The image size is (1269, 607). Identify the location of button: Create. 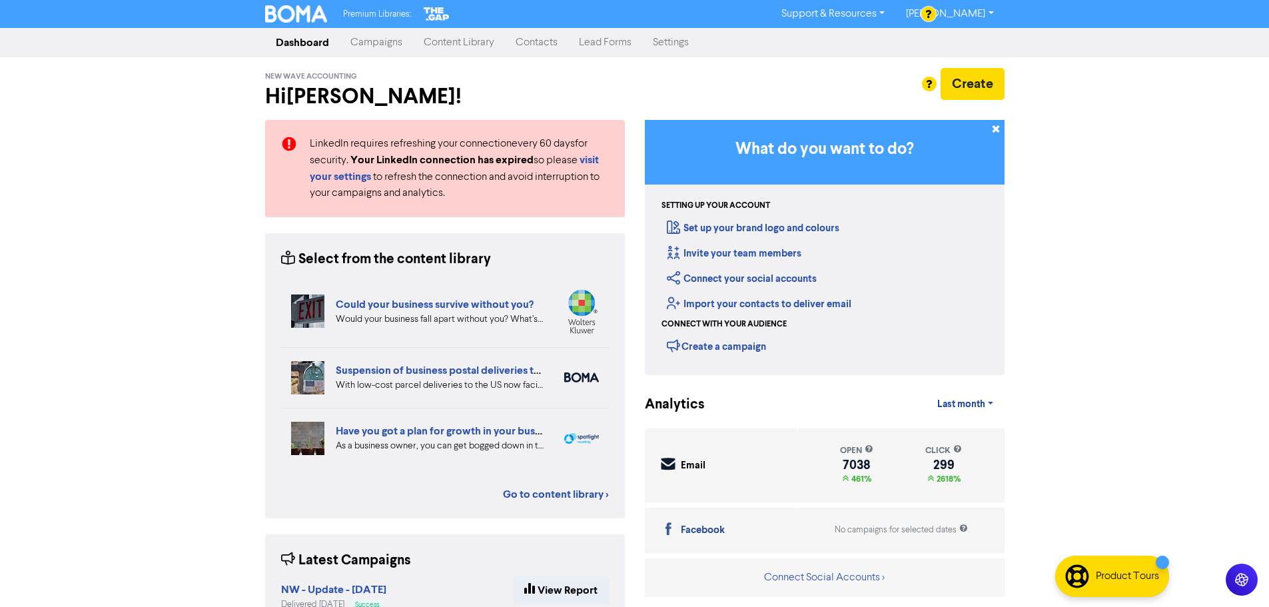
(972, 84).